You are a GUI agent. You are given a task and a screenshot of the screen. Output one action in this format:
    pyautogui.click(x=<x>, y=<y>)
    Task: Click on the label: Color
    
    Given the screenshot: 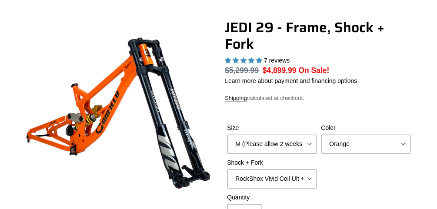 What is the action you would take?
    pyautogui.click(x=366, y=128)
    